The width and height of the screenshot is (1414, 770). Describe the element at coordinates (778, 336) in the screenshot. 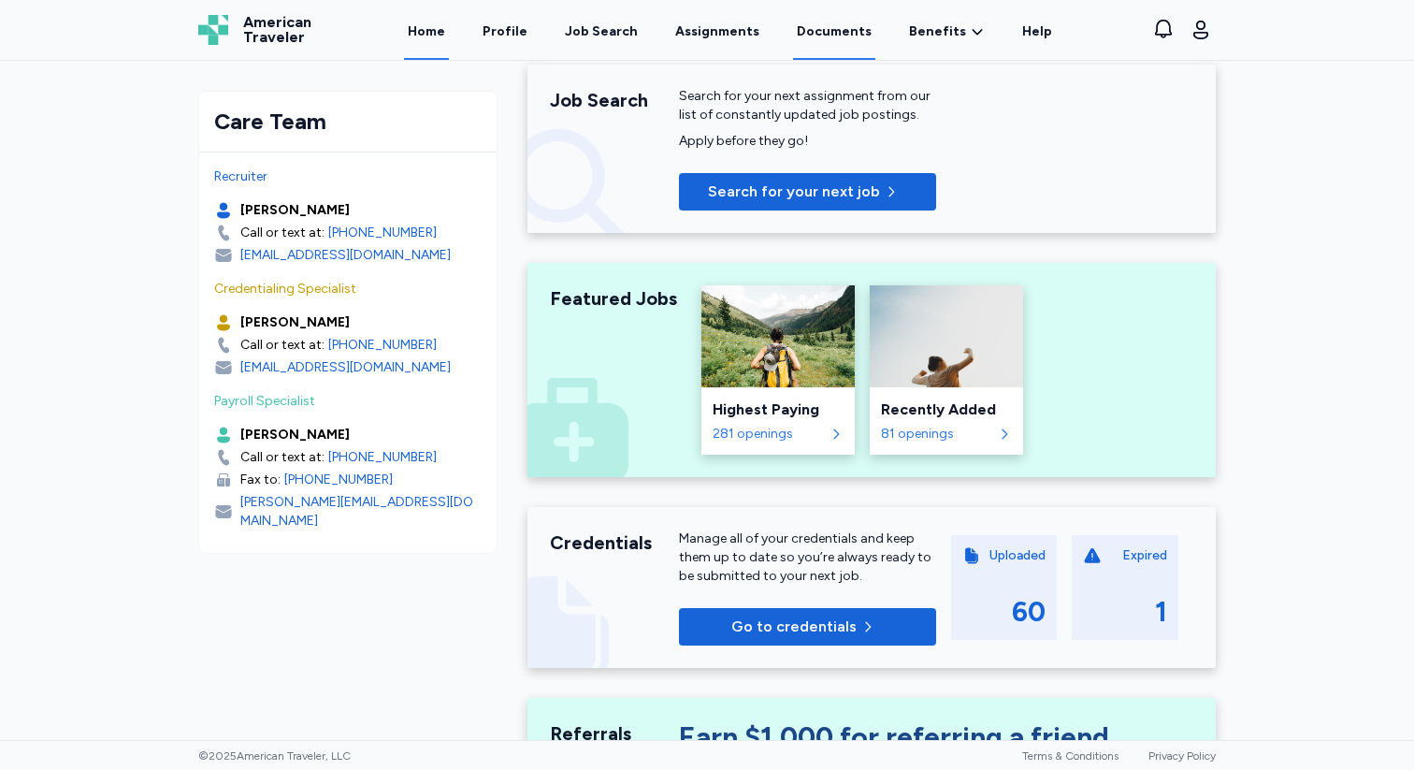

I see `img: Highest Paying` at that location.